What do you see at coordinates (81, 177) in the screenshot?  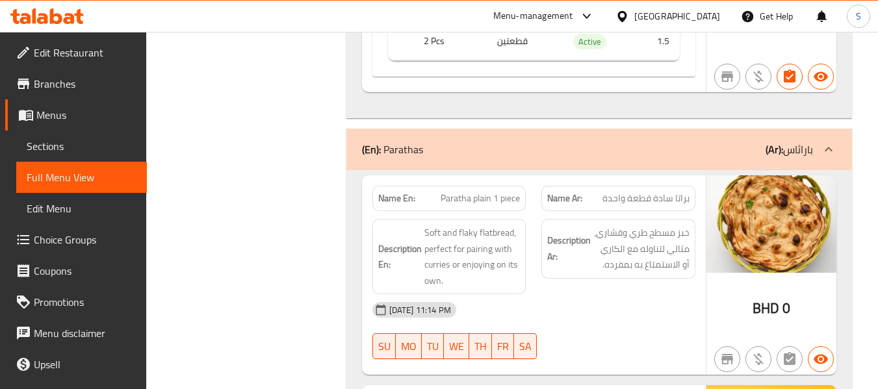 I see `a: Full Menu View` at bounding box center [81, 177].